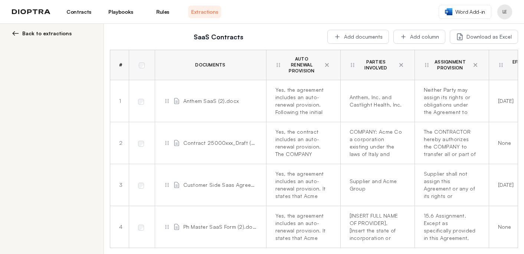 The image size is (524, 254). Describe the element at coordinates (120, 143) in the screenshot. I see `td: 2` at that location.